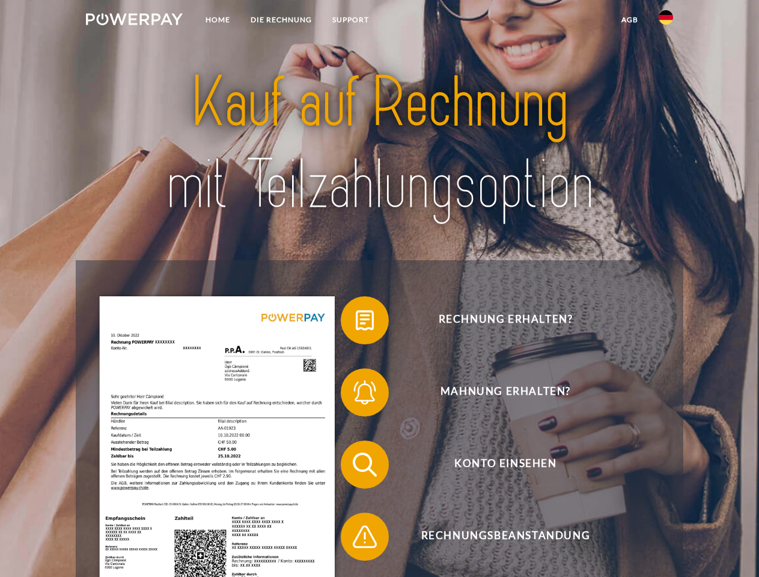 This screenshot has width=759, height=577. I want to click on span: Konto einsehen, so click(506, 465).